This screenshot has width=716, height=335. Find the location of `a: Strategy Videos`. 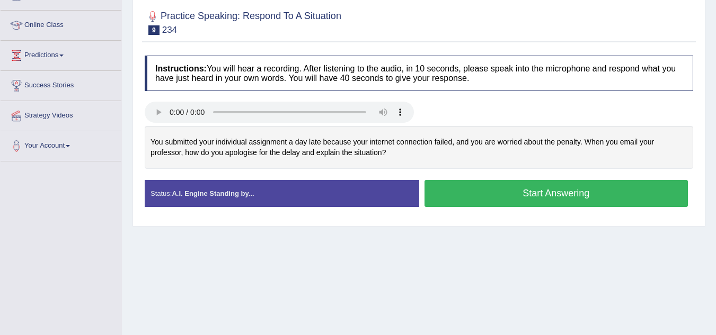

a: Strategy Videos is located at coordinates (61, 114).